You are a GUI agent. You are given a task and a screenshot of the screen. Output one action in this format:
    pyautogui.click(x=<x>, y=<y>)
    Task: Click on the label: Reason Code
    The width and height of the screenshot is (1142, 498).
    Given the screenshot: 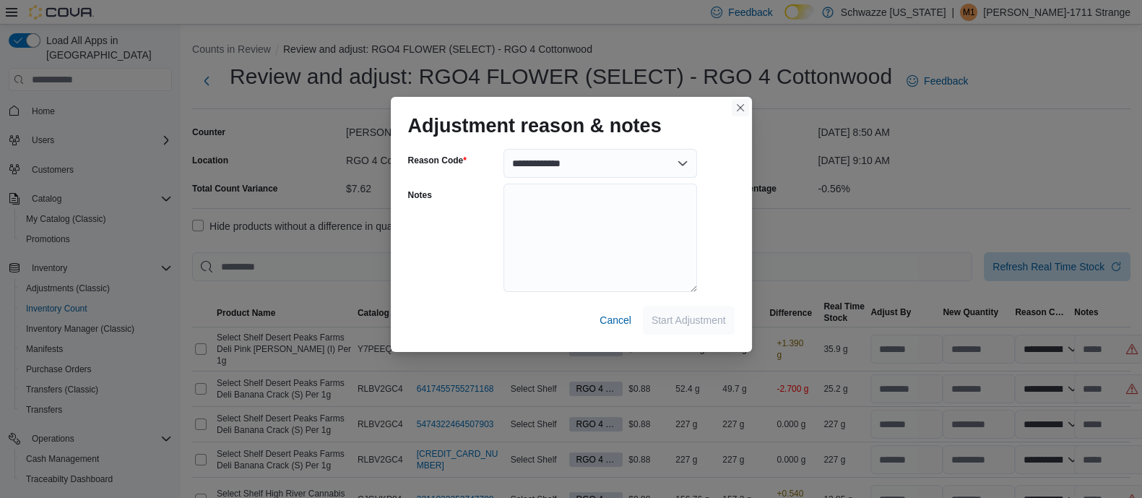 What is the action you would take?
    pyautogui.click(x=437, y=160)
    